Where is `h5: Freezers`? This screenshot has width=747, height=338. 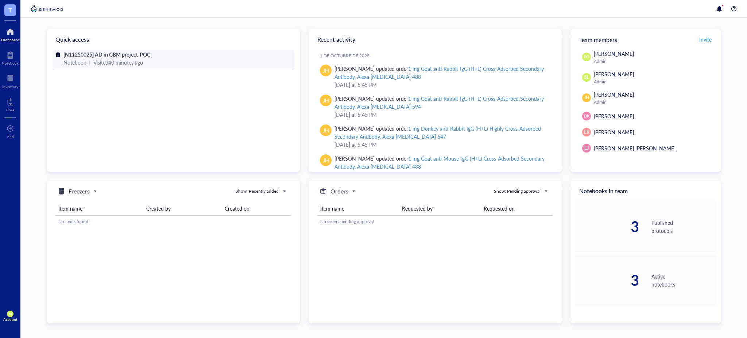
h5: Freezers is located at coordinates (79, 191).